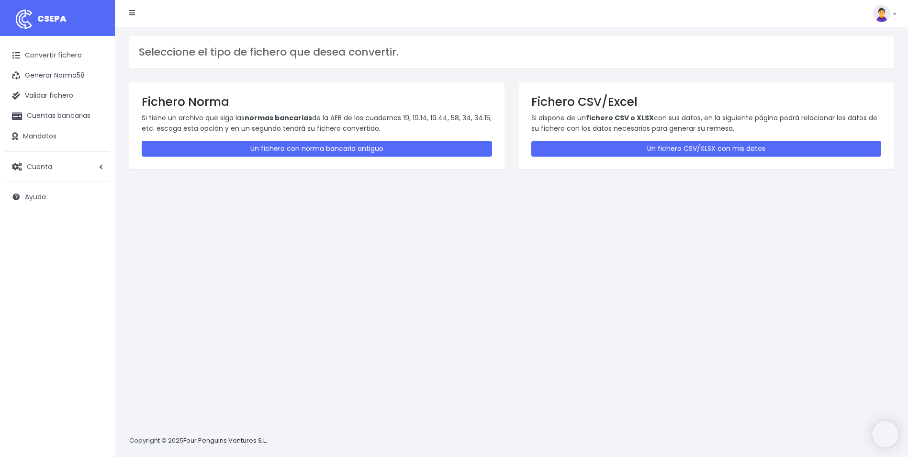  Describe the element at coordinates (57, 167) in the screenshot. I see `a: Cuenta` at that location.